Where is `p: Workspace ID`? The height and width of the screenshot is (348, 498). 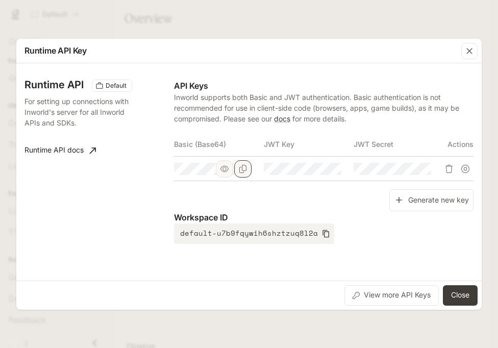 p: Workspace ID is located at coordinates (324, 217).